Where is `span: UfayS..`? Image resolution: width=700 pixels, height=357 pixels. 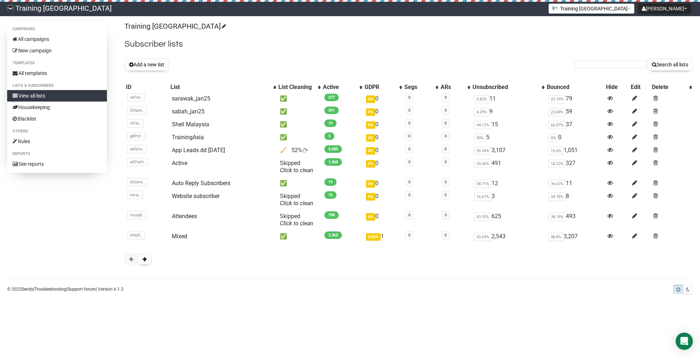
span: UfayS.. is located at coordinates (136, 235).